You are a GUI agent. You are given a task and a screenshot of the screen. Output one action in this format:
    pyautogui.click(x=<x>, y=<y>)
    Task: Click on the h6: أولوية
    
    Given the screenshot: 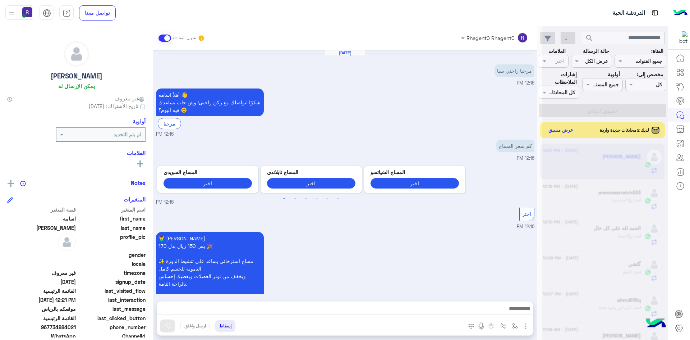 What is the action you would take?
    pyautogui.click(x=139, y=121)
    